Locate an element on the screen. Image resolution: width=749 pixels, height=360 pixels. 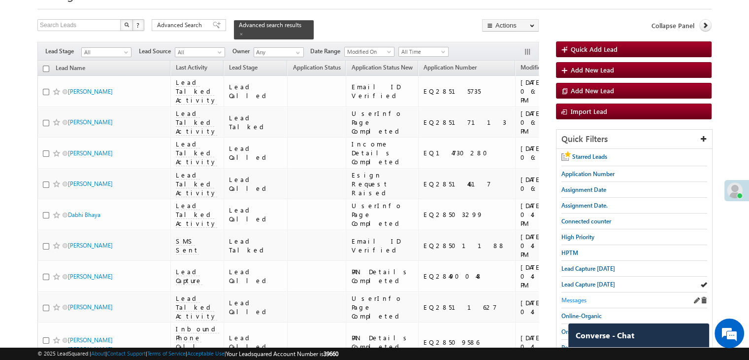
span: HPTM is located at coordinates (570, 252).